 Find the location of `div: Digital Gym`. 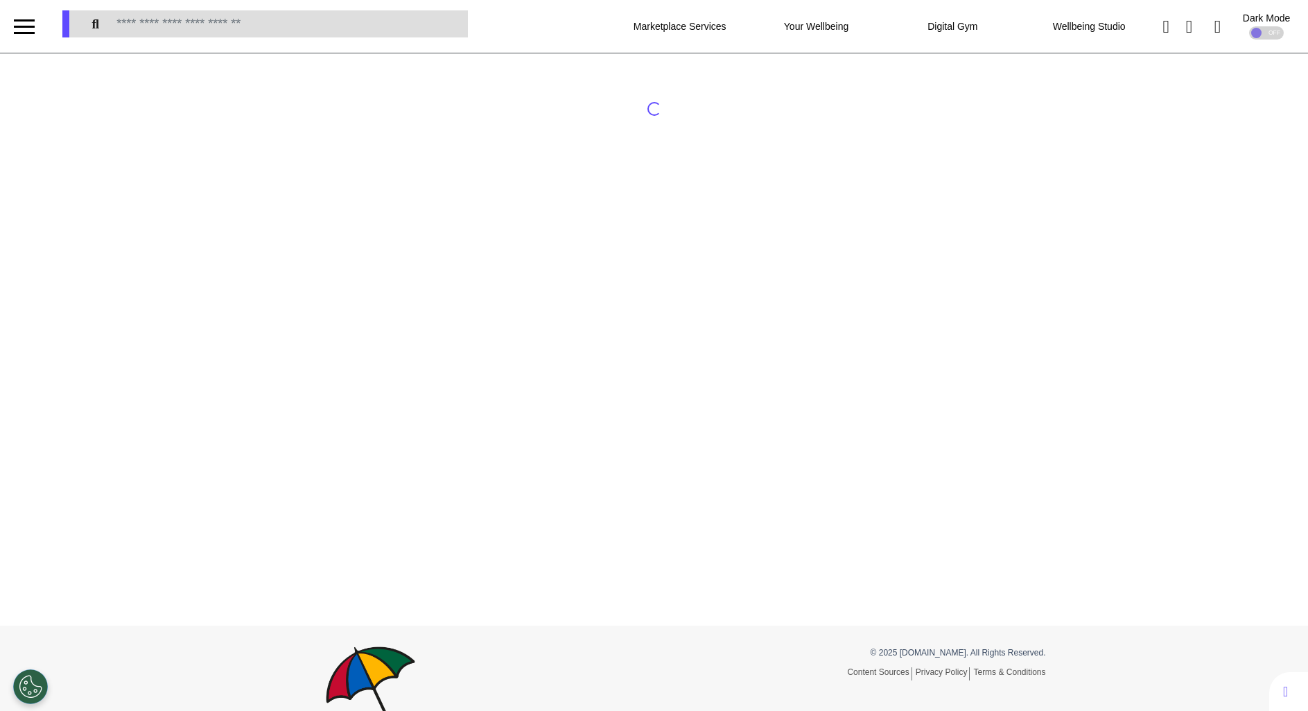

div: Digital Gym is located at coordinates (953, 26).